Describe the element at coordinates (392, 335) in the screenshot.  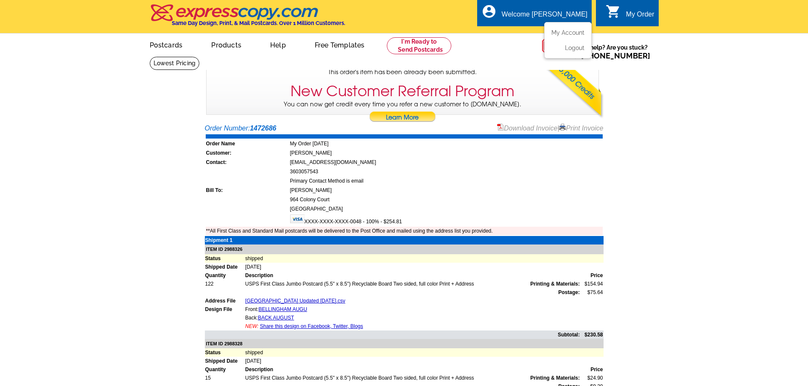
I see `td: Subtotal:` at that location.